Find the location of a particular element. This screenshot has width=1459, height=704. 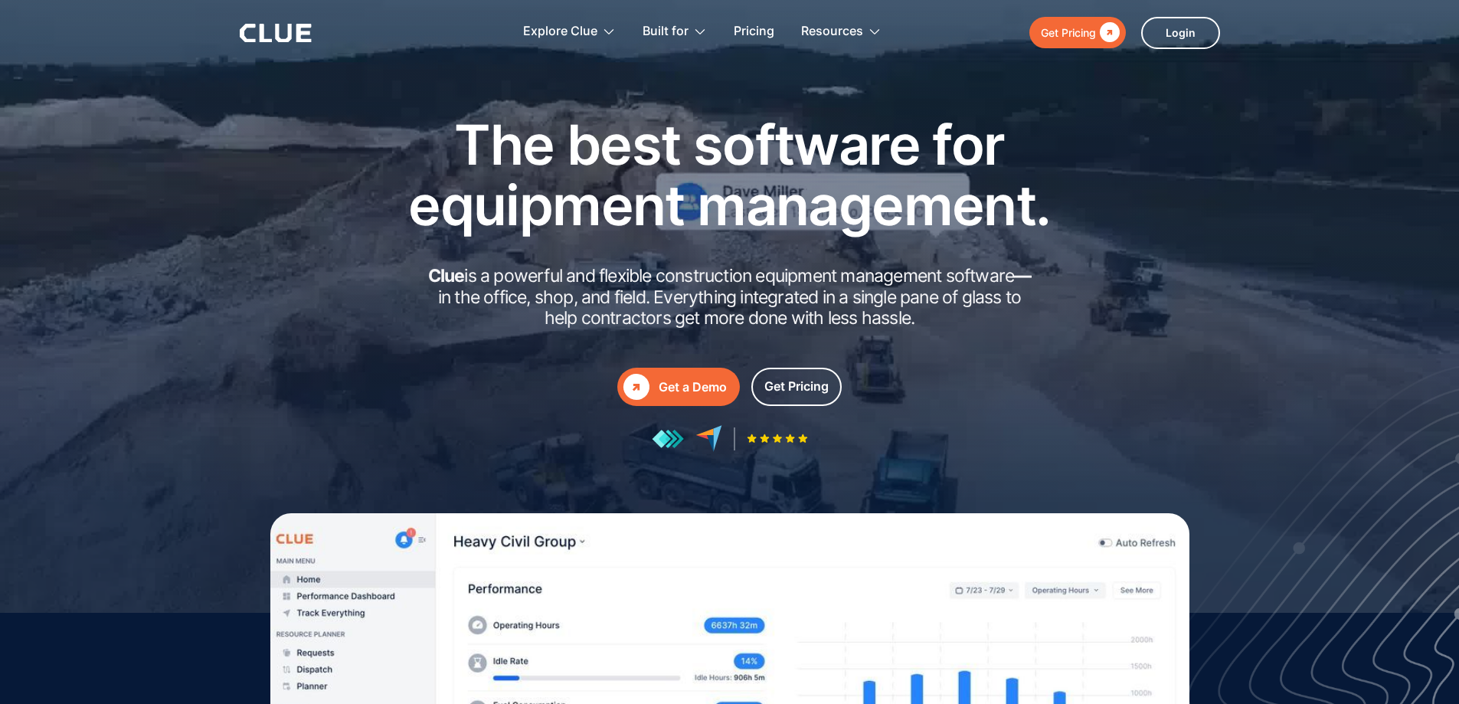

h2: is a powerful and flexible construction equipment management software in the office, shop, and fi... is located at coordinates (730, 297).